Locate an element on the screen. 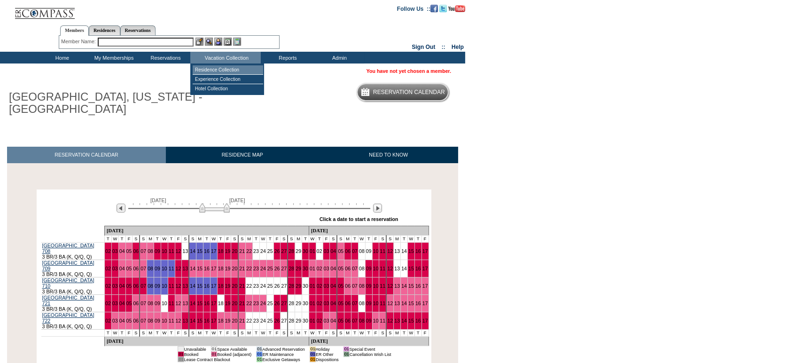 This screenshot has height=363, width=794. td: Admin is located at coordinates (338, 57).